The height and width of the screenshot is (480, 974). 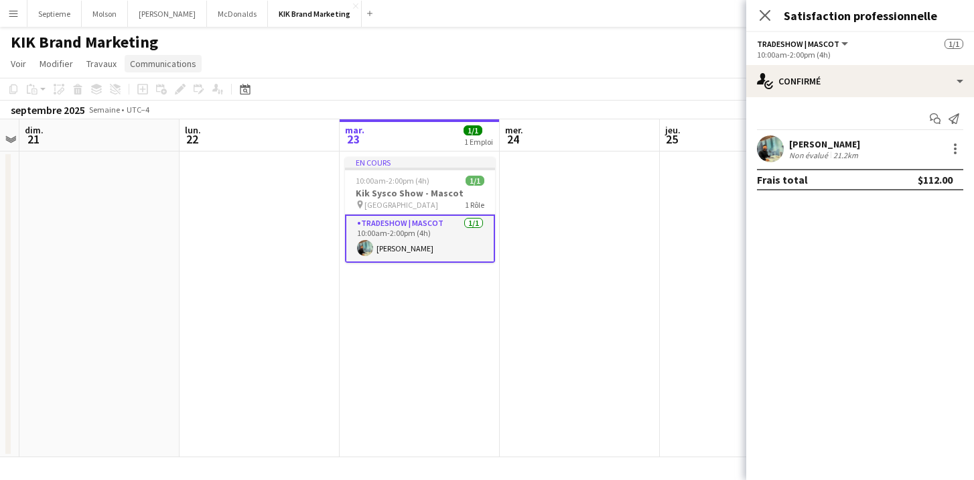 What do you see at coordinates (478, 141) in the screenshot?
I see `div: 1 Emploi` at bounding box center [478, 141].